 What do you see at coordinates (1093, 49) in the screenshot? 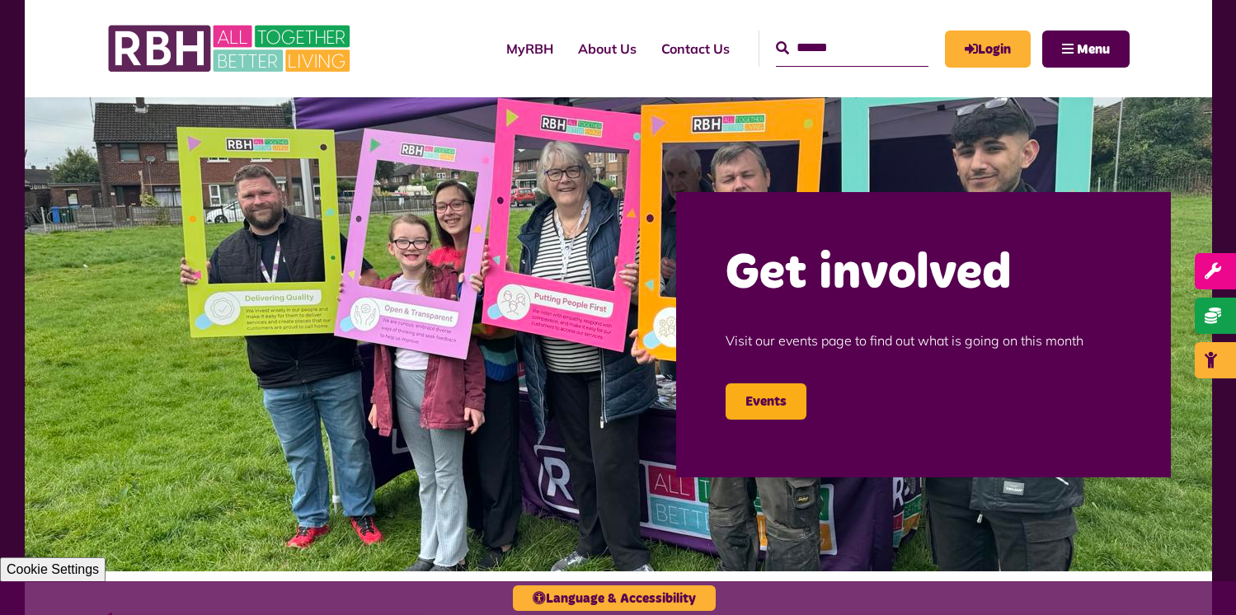
I see `span: Menu` at bounding box center [1093, 49].